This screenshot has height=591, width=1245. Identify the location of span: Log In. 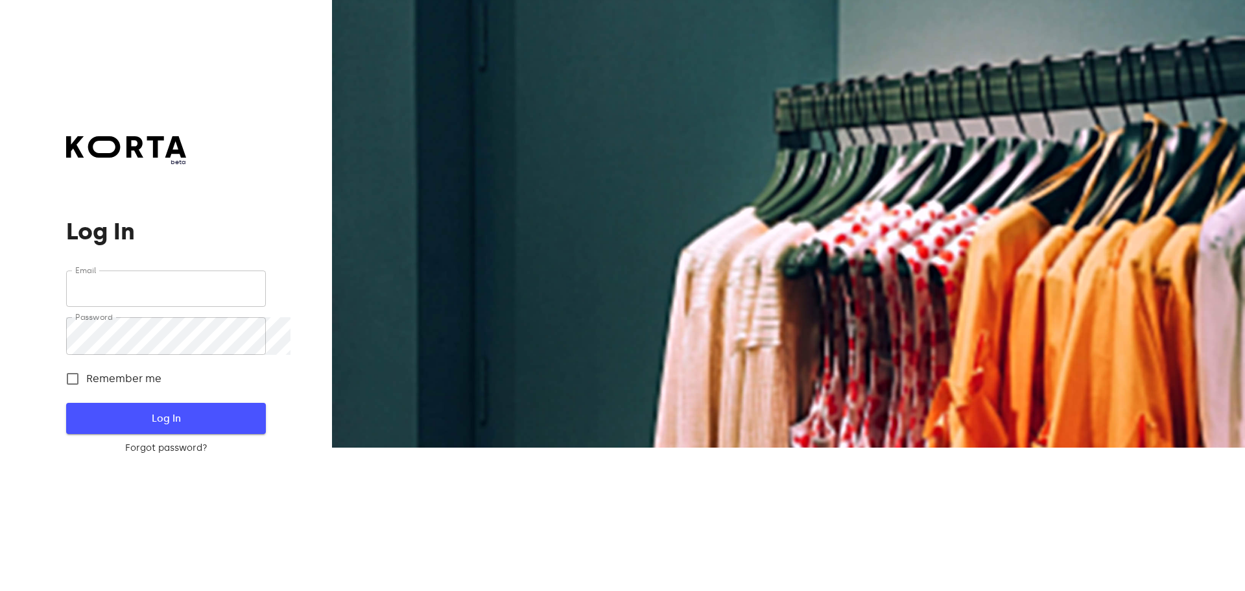
(165, 418).